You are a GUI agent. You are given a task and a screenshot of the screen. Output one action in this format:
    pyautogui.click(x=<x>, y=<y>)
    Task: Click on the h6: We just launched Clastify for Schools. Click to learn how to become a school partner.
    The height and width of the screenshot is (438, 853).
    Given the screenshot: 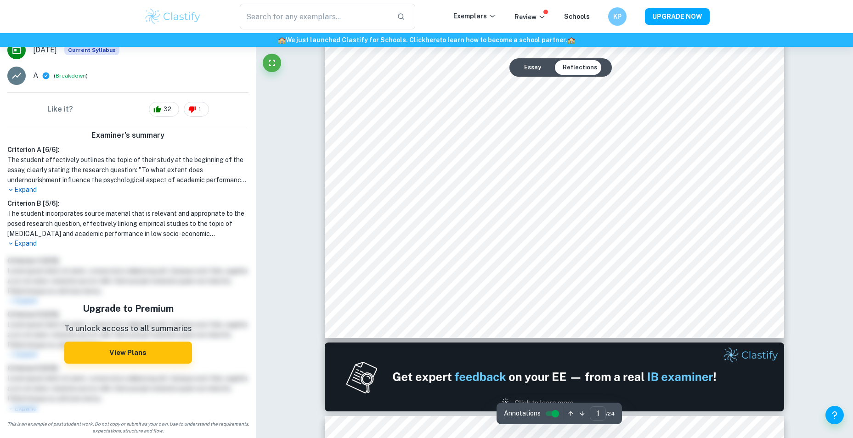 What is the action you would take?
    pyautogui.click(x=426, y=40)
    